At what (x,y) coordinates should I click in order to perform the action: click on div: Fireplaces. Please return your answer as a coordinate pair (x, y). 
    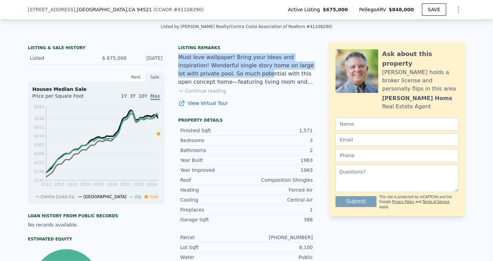
    Looking at the image, I should click on (213, 210).